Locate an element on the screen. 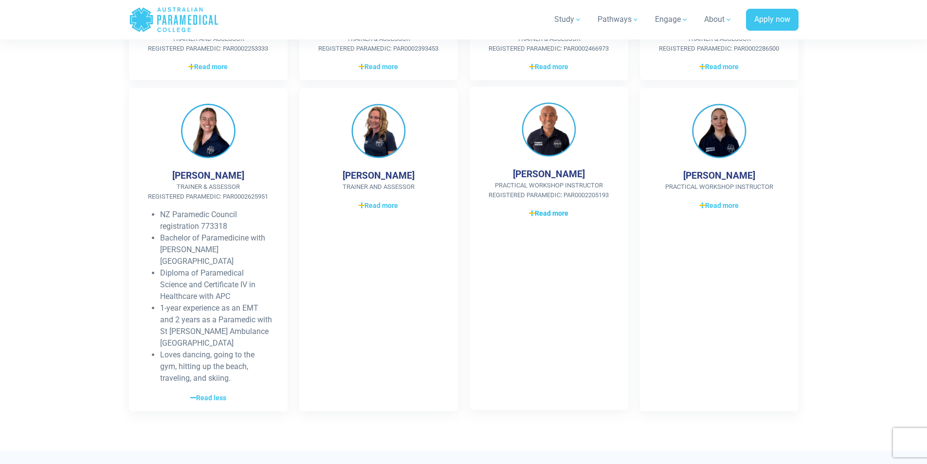  span: Trainer and Assessor is located at coordinates (379, 187).